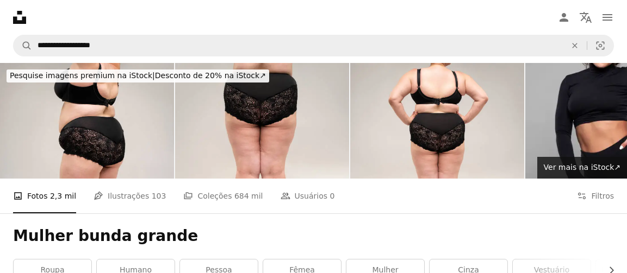 Image resolution: width=627 pixels, height=273 pixels. What do you see at coordinates (129, 196) in the screenshot?
I see `a: Ilustrações 103` at bounding box center [129, 196].